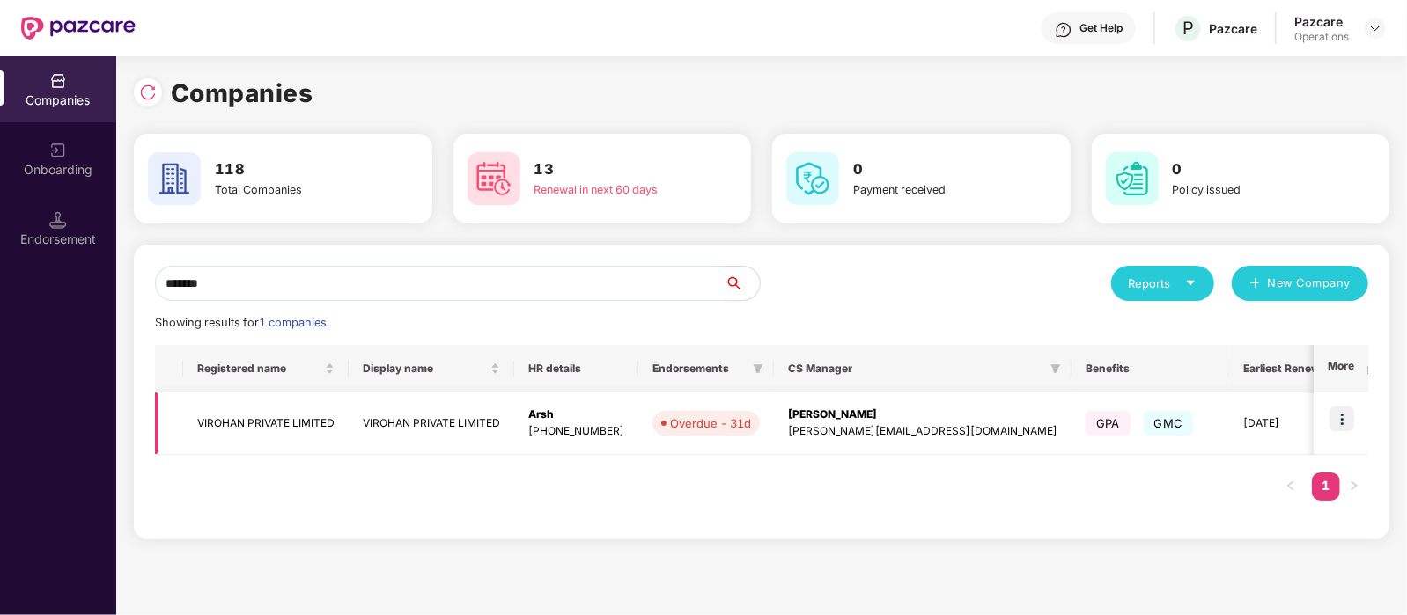 This screenshot has width=1407, height=615. Describe the element at coordinates (610, 190) in the screenshot. I see `div: Renewal in next 60 days` at that location.